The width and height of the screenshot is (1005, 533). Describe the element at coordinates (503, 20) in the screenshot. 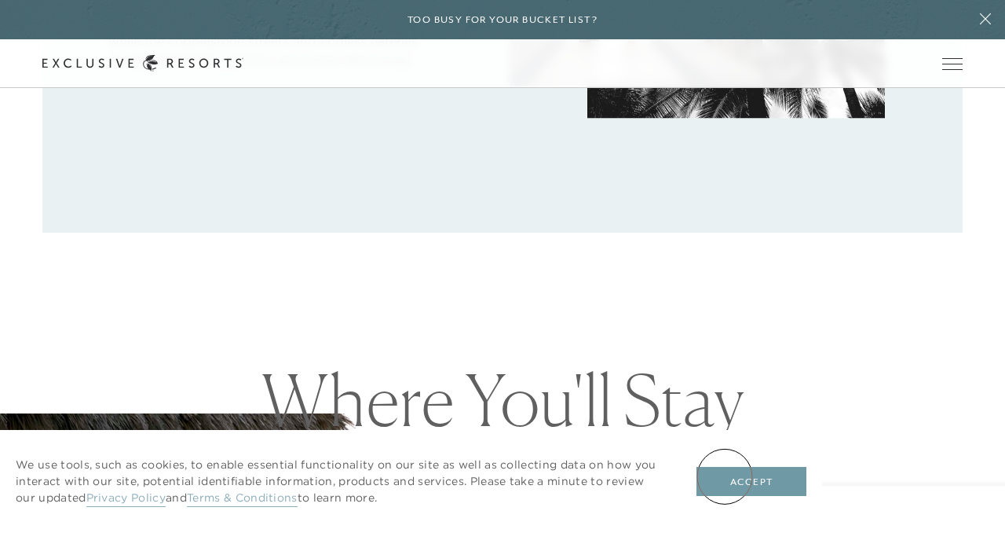

I see `h6: Too busy for your bucket list?` at that location.